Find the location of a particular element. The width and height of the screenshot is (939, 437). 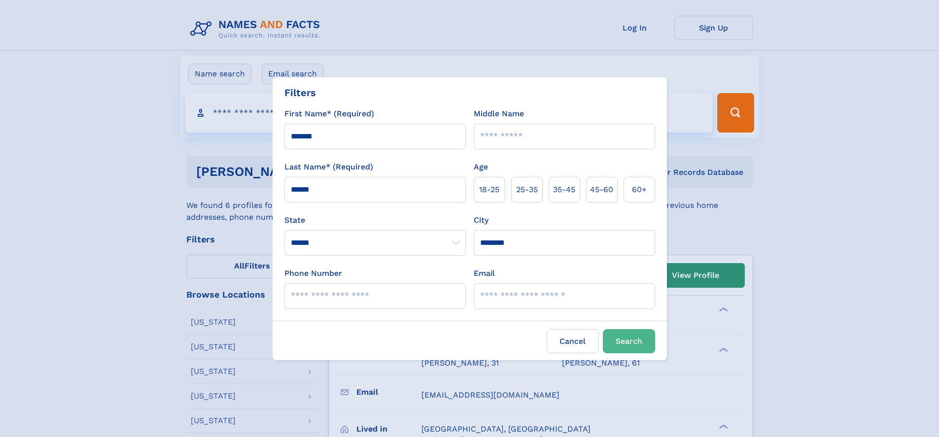

span: 25‑35 is located at coordinates (527, 190).